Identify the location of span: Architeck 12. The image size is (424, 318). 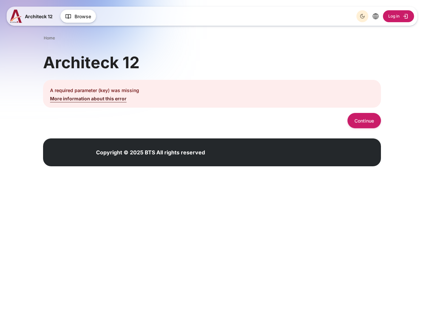
(39, 16).